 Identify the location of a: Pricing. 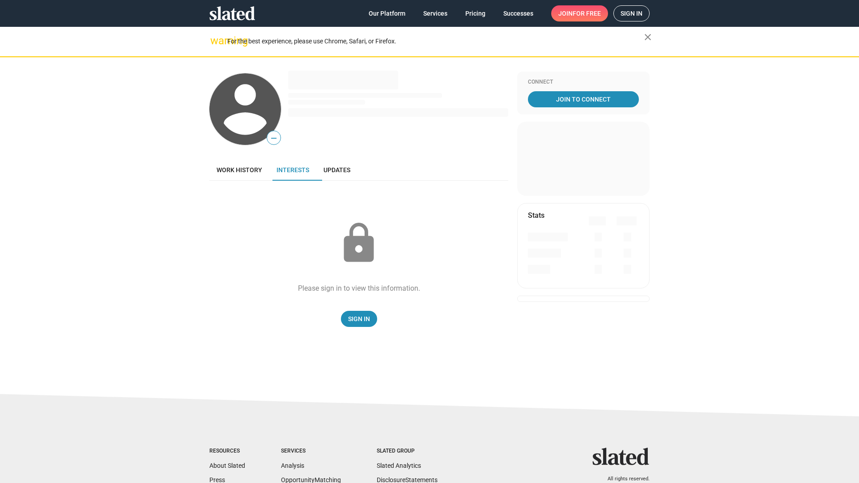
(475, 13).